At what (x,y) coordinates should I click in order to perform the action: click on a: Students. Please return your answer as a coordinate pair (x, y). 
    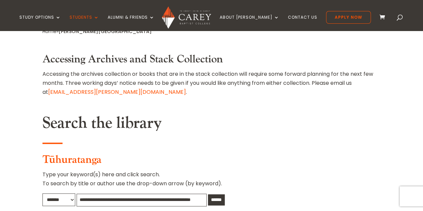
    Looking at the image, I should click on (84, 23).